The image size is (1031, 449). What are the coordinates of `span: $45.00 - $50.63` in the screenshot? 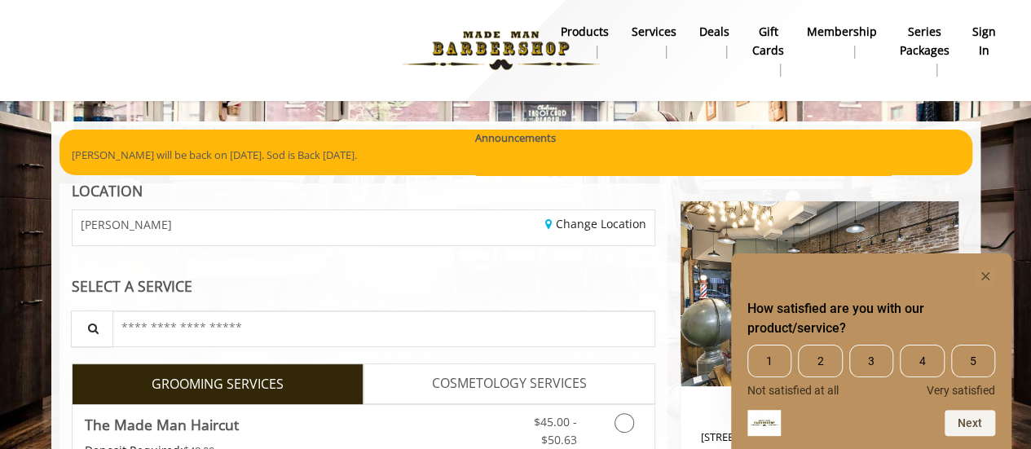 It's located at (554, 430).